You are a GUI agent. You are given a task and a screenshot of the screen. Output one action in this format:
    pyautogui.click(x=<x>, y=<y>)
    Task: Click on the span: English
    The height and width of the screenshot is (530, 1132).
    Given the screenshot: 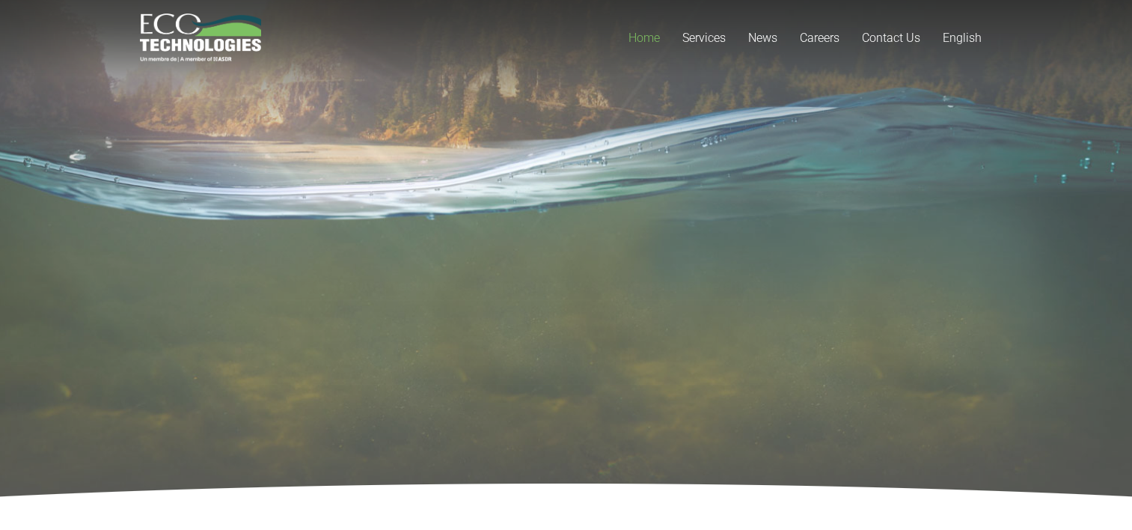 What is the action you would take?
    pyautogui.click(x=962, y=37)
    